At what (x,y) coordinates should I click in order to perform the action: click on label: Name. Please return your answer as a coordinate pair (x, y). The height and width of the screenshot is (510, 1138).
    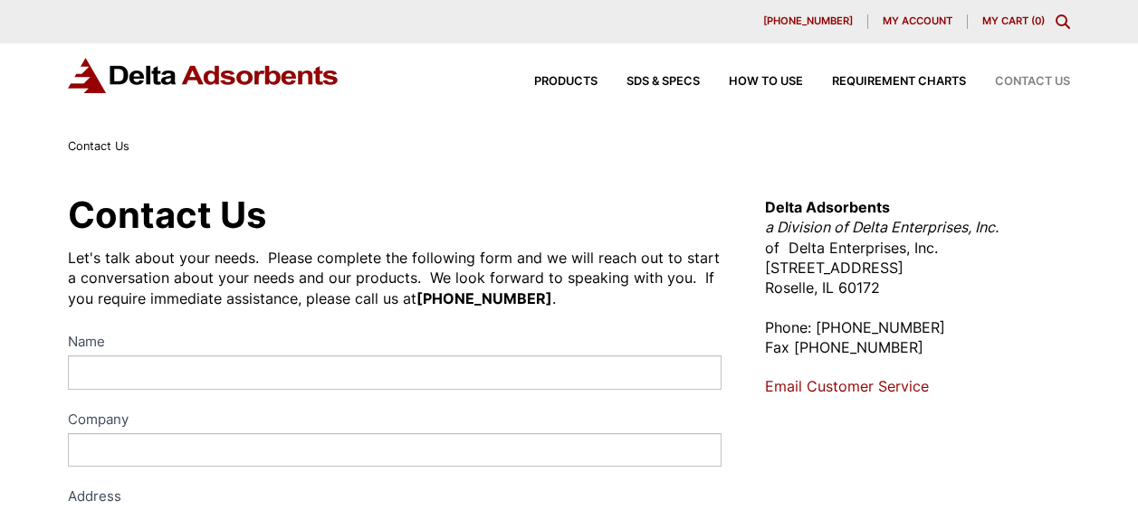
    Looking at the image, I should click on (394, 343).